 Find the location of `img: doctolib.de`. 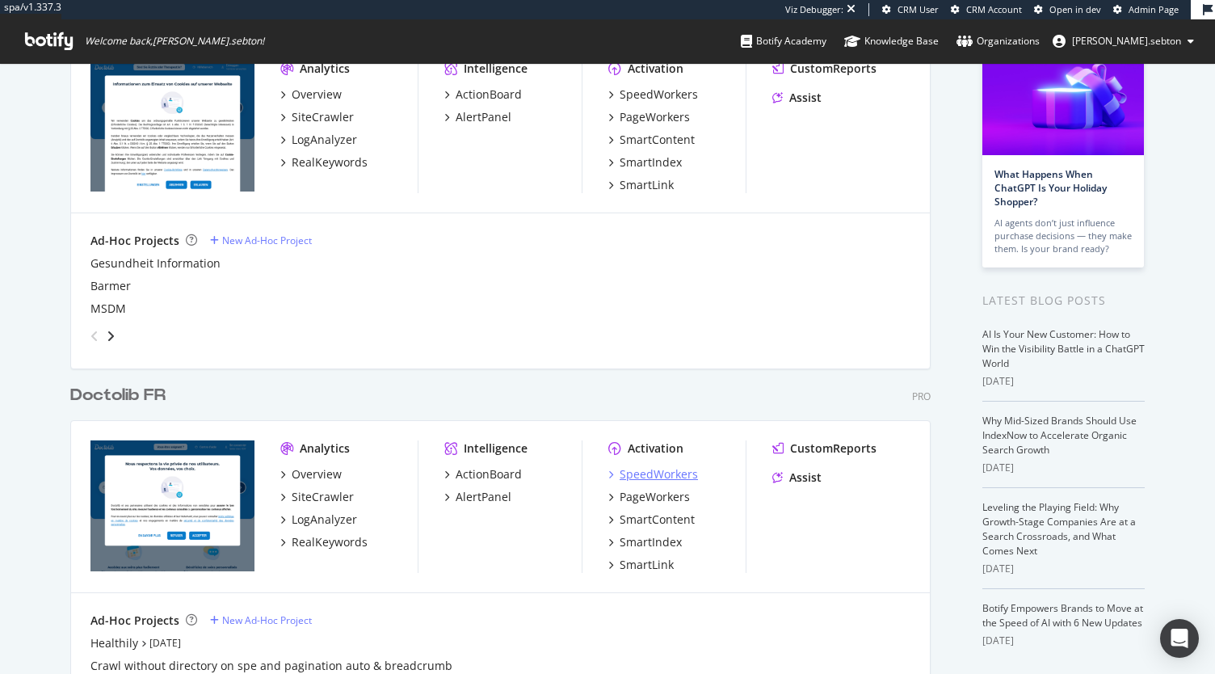

img: doctolib.de is located at coordinates (172, 126).